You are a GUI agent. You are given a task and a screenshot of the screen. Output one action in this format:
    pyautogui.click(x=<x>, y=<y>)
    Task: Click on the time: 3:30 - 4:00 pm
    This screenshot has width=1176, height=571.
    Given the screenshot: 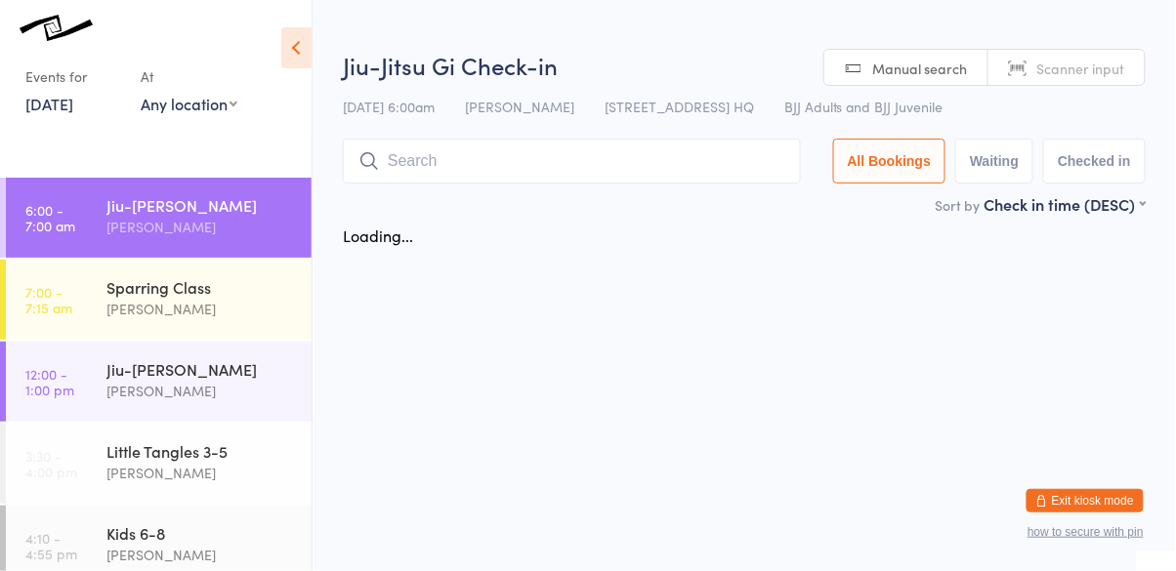 What is the action you would take?
    pyautogui.click(x=51, y=464)
    